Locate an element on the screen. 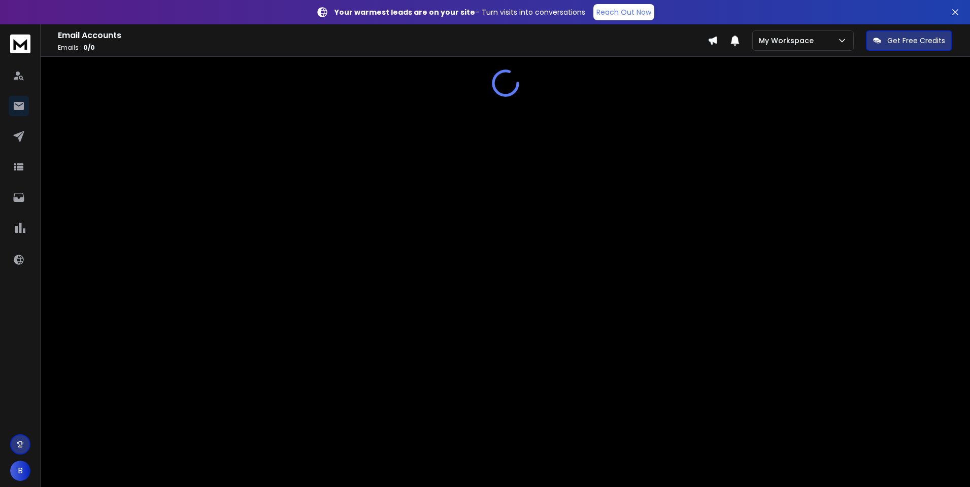 The image size is (970, 487). strong: Your warmest leads are on your site is located at coordinates (405, 12).